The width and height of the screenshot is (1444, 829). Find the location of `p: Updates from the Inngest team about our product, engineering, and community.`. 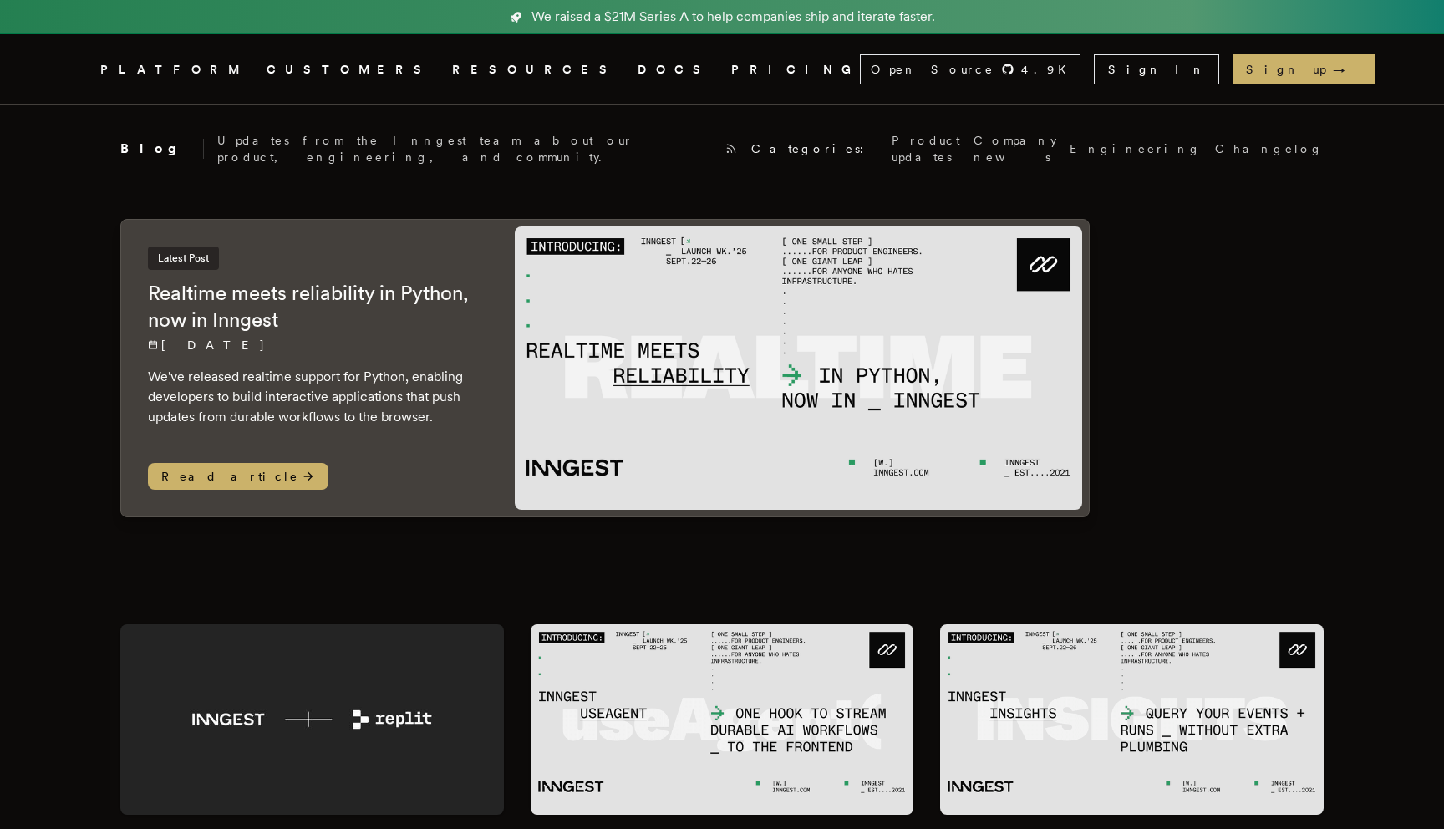

p: Updates from the Inngest team about our product, engineering, and community. is located at coordinates (464, 149).